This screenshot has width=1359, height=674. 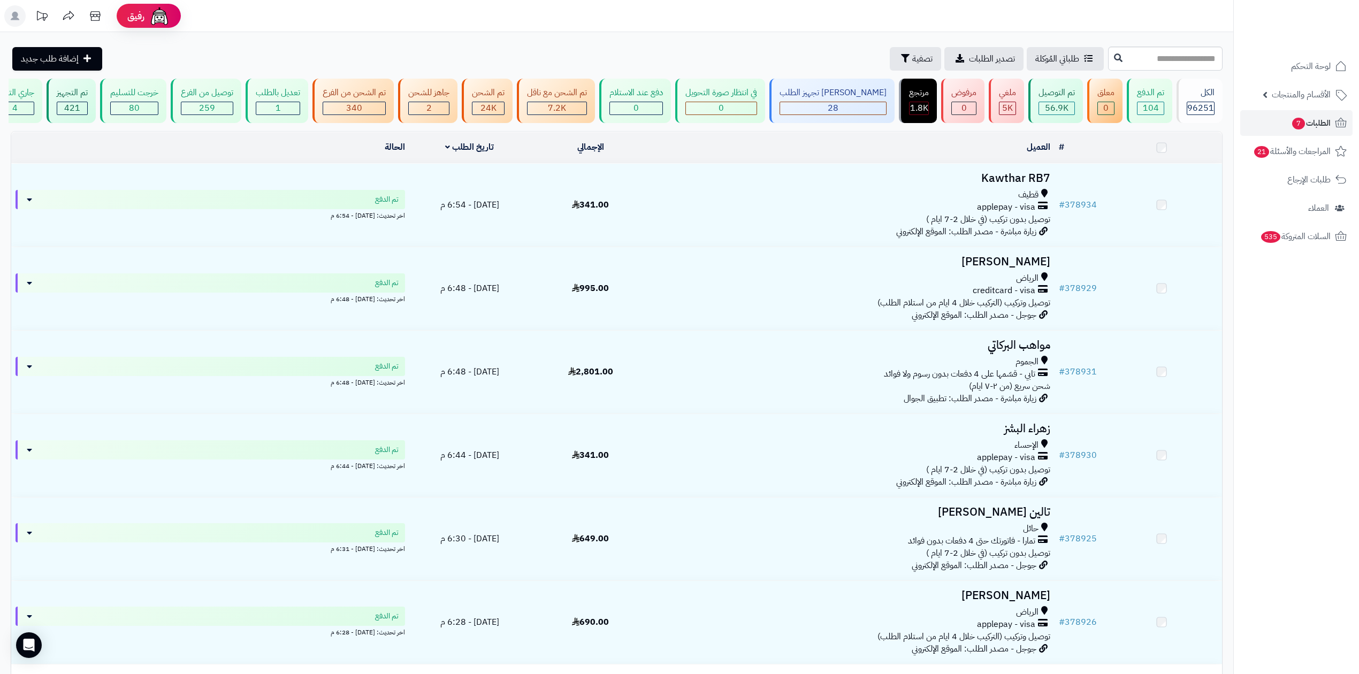 What do you see at coordinates (919, 93) in the screenshot?
I see `div: مرتجع` at bounding box center [919, 93].